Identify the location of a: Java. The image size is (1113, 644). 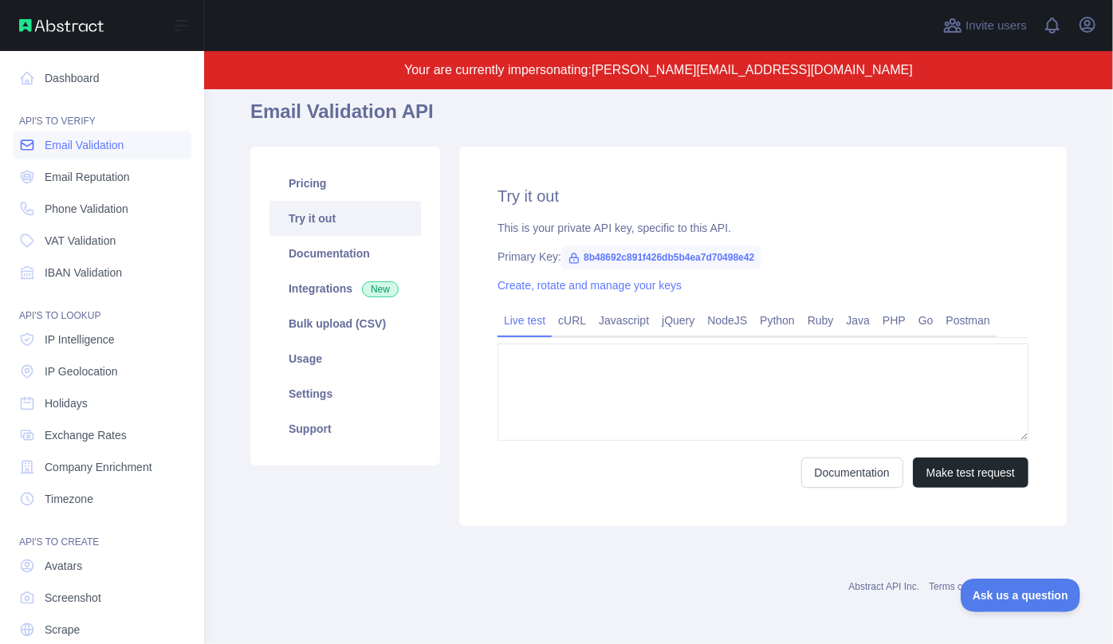
(858, 320).